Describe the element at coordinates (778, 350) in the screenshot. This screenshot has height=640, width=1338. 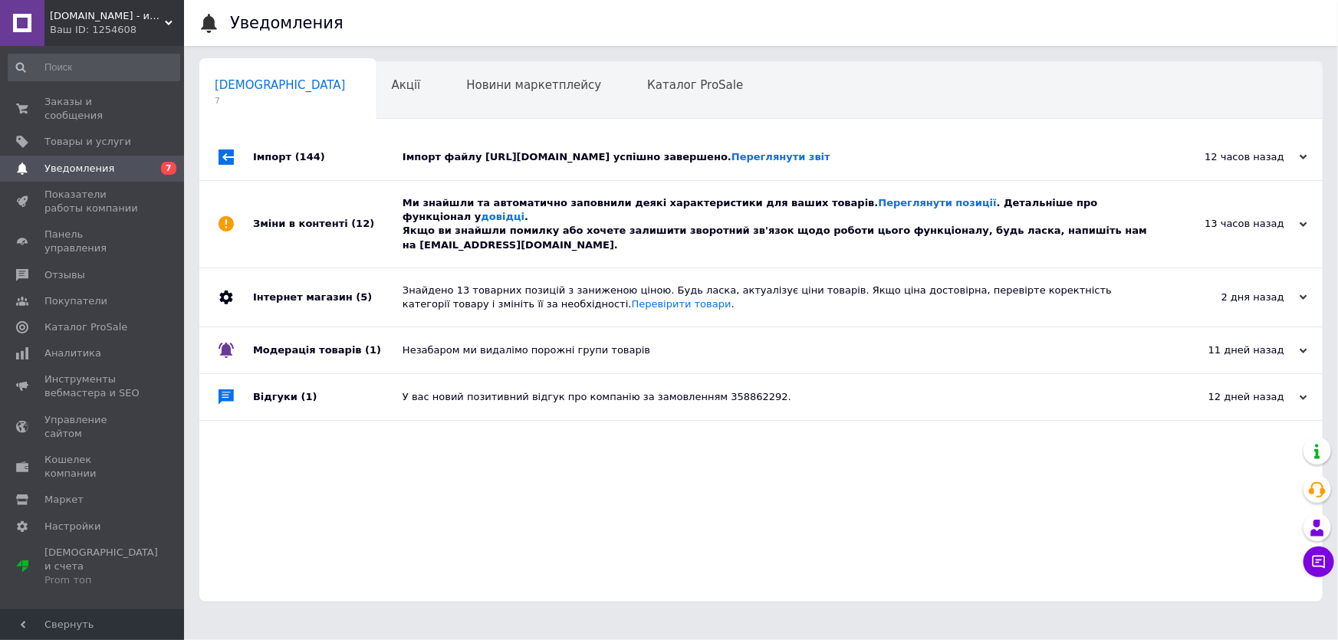
I see `div: Незабаром ми видалімо порожні групи товарів` at that location.